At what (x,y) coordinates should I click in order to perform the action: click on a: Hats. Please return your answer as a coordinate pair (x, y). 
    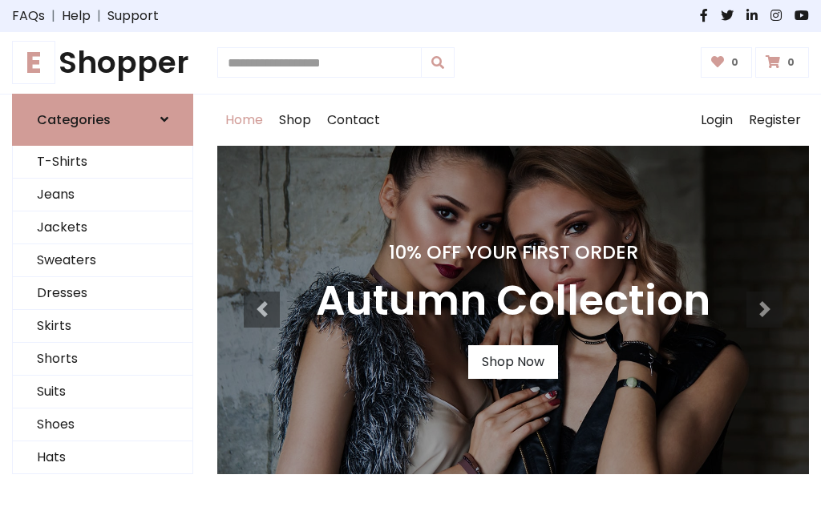
    Looking at the image, I should click on (103, 458).